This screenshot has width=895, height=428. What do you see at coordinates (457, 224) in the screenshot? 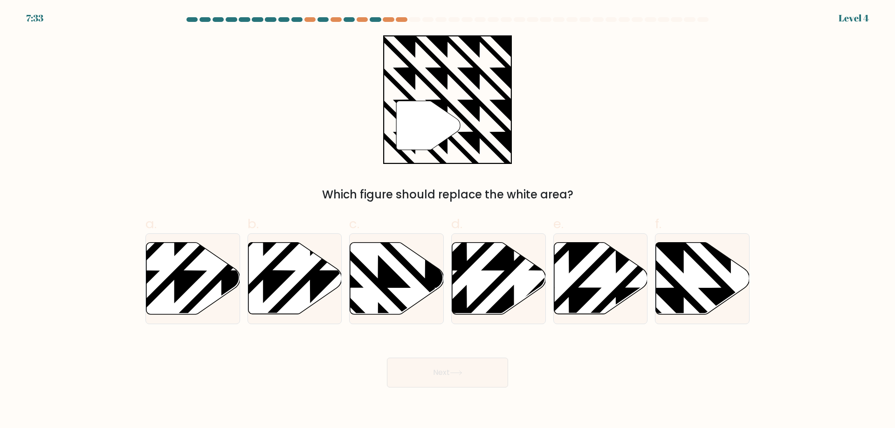
I see `span: d.` at bounding box center [457, 224].